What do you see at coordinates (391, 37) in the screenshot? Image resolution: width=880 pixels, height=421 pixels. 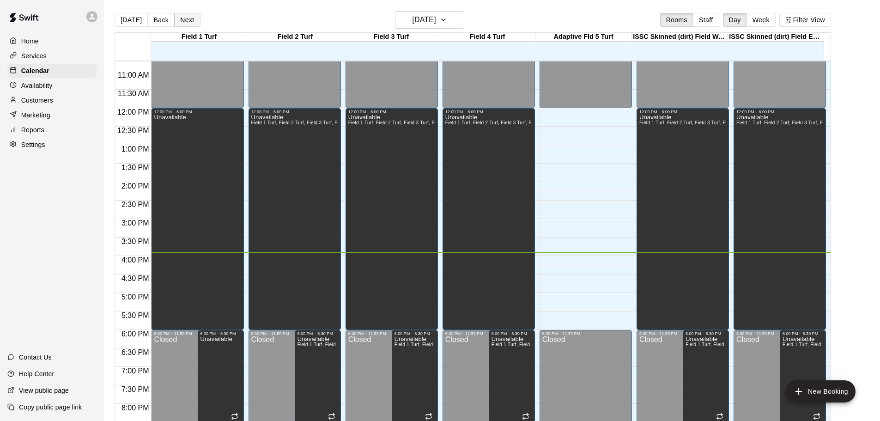 I see `div: Field 3 Turf` at bounding box center [391, 37].